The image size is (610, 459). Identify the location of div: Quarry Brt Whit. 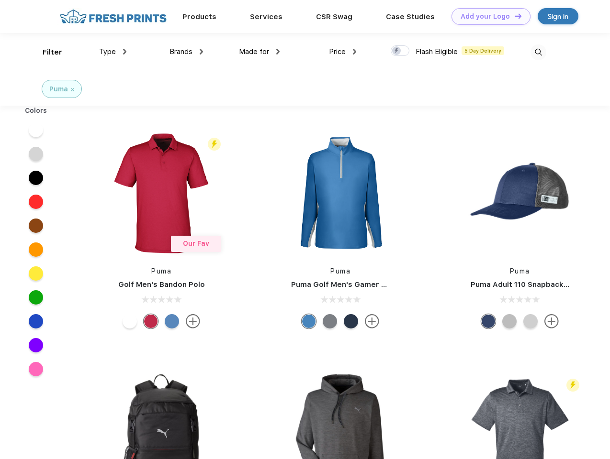
(530, 322).